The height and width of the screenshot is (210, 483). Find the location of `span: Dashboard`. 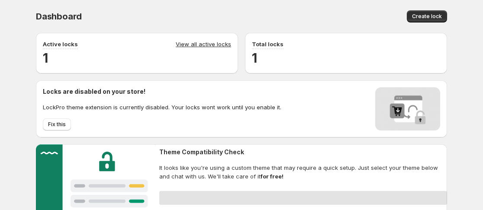

span: Dashboard is located at coordinates (59, 16).